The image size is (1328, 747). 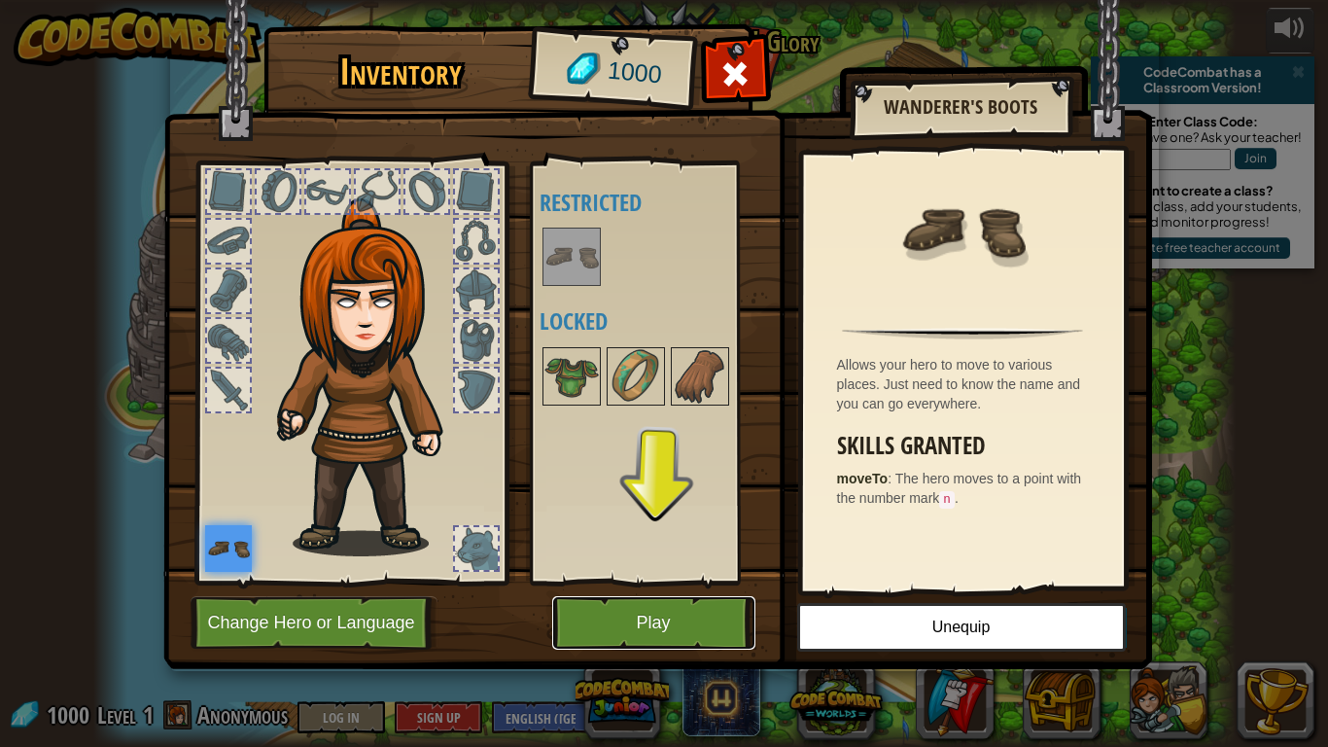 I want to click on img: hair_f2.png, so click(x=372, y=377).